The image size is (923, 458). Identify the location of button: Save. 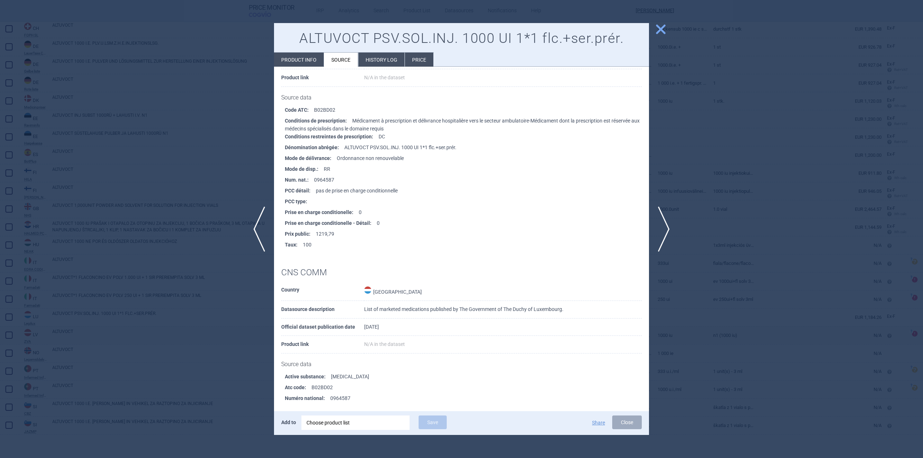
(433, 423).